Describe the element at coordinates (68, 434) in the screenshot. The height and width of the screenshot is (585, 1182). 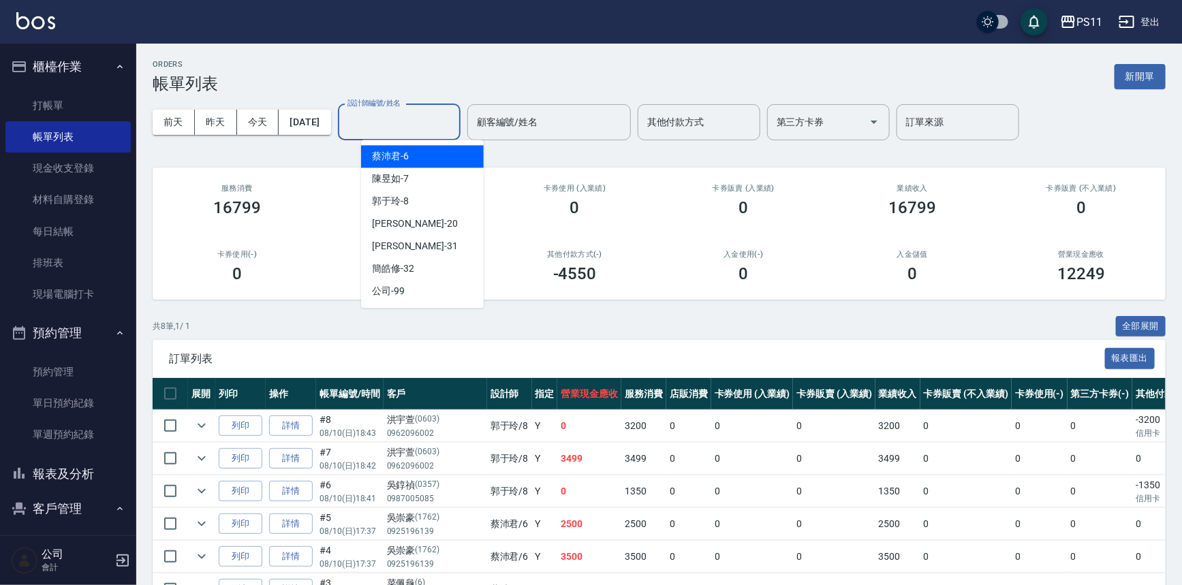
I see `a: 單週預約紀錄` at that location.